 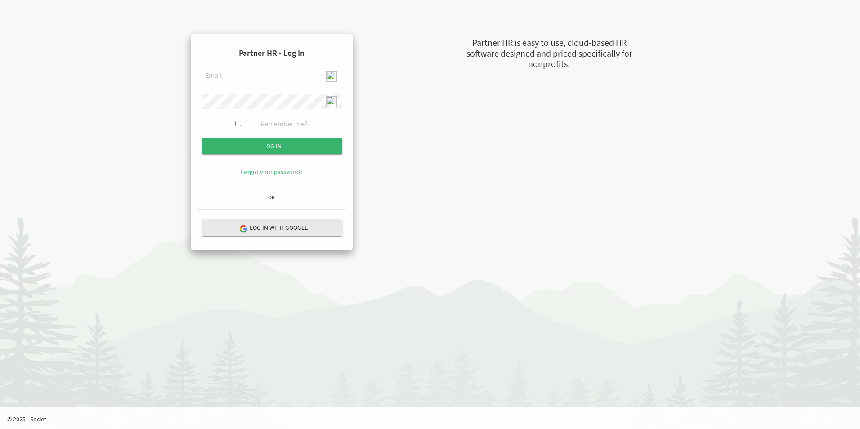 What do you see at coordinates (272, 197) in the screenshot?
I see `h6: OR` at bounding box center [272, 197].